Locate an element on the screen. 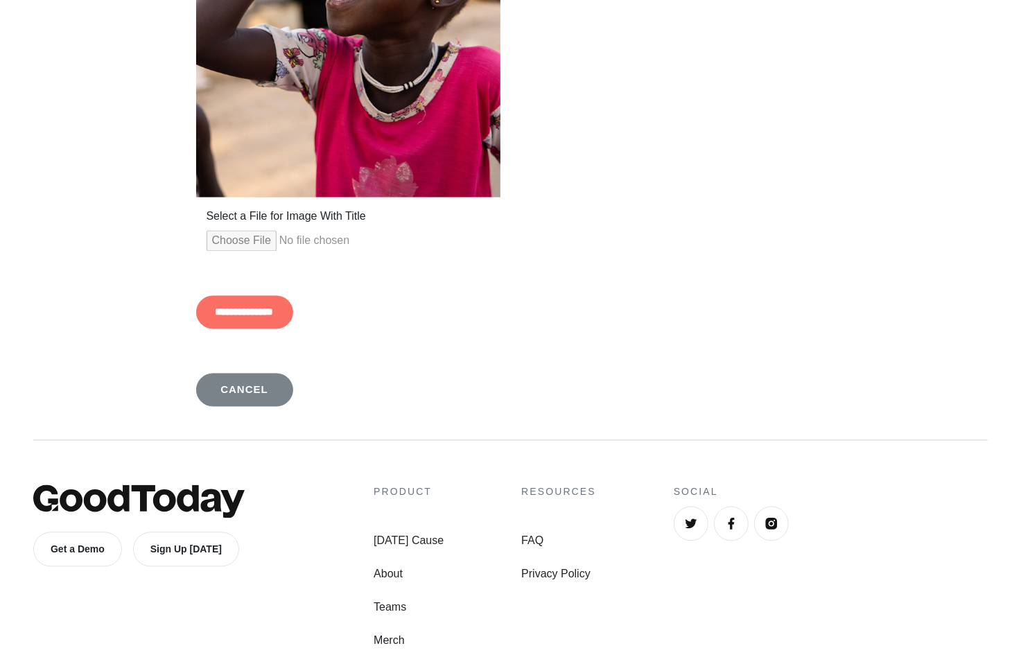  h4: Social is located at coordinates (831, 492).